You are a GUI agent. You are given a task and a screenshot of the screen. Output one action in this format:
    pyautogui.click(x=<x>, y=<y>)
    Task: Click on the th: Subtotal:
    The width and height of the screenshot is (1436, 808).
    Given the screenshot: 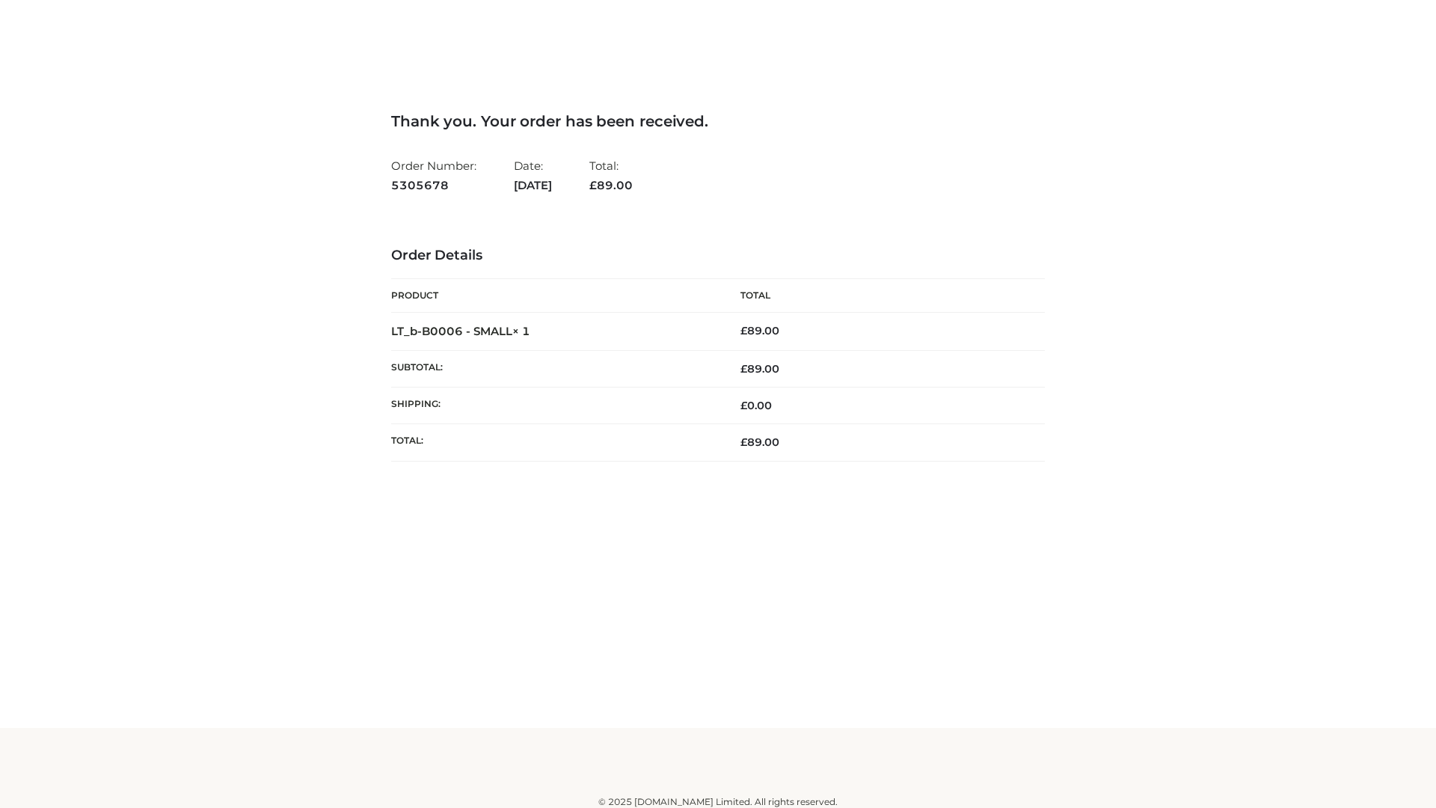 What is the action you would take?
    pyautogui.click(x=554, y=368)
    